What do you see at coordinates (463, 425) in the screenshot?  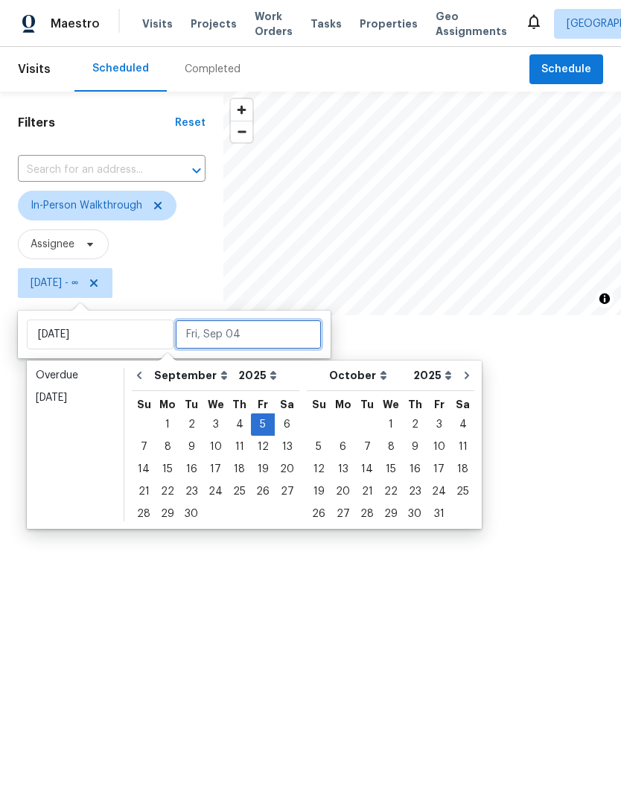 I see `div: Sat Oct 04 2025` at bounding box center [463, 425].